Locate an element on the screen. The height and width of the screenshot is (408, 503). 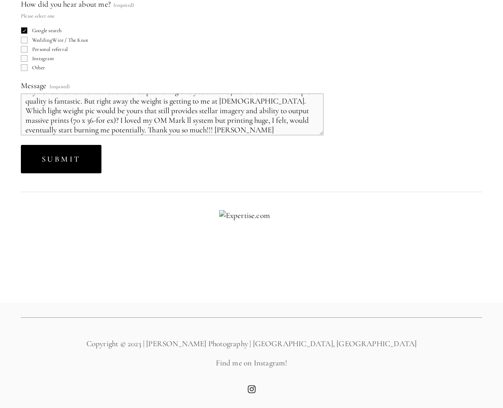
span: Personal referral is located at coordinates (50, 49).